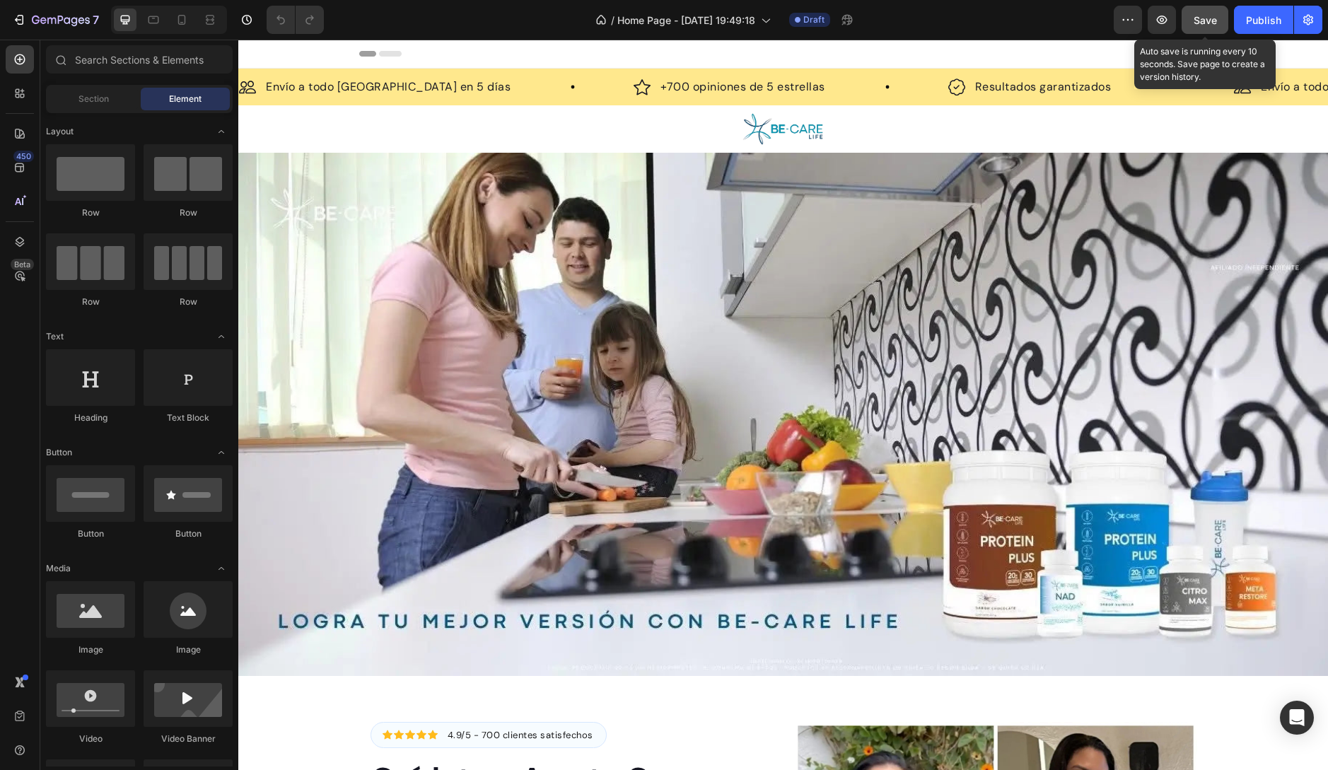 The image size is (1328, 770). Describe the element at coordinates (23, 156) in the screenshot. I see `div: 450` at that location.